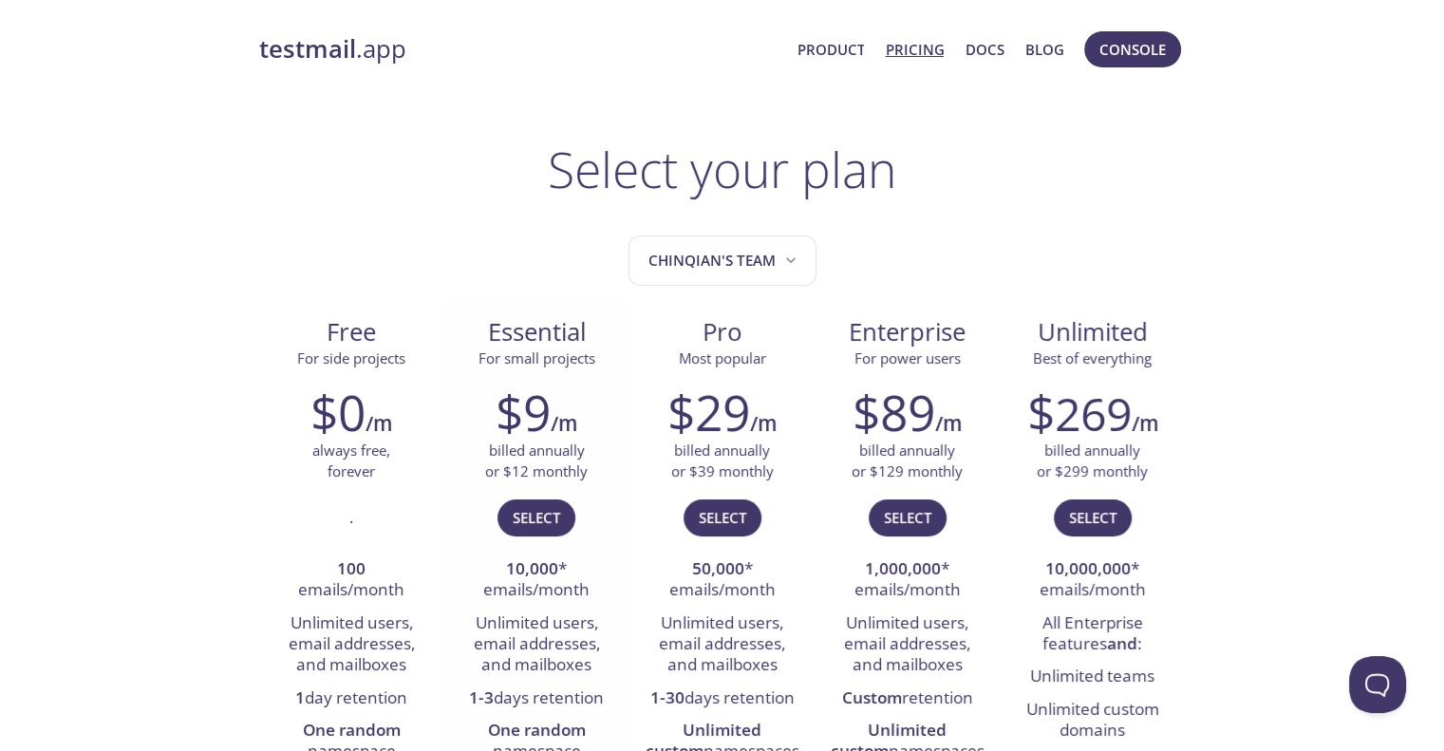 Image resolution: width=1444 pixels, height=751 pixels. What do you see at coordinates (1088, 568) in the screenshot?
I see `strong: 10,000,000` at bounding box center [1088, 568].